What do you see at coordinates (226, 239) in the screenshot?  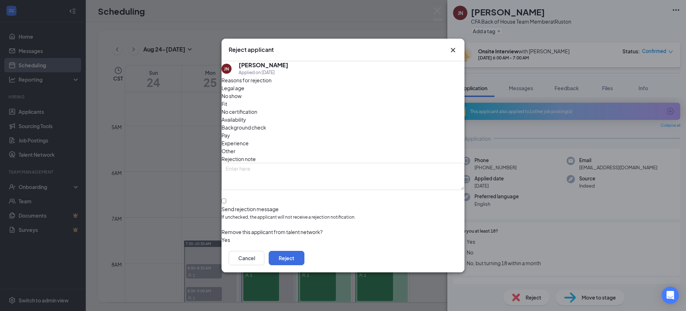 I see `span: Yes` at bounding box center [226, 239].